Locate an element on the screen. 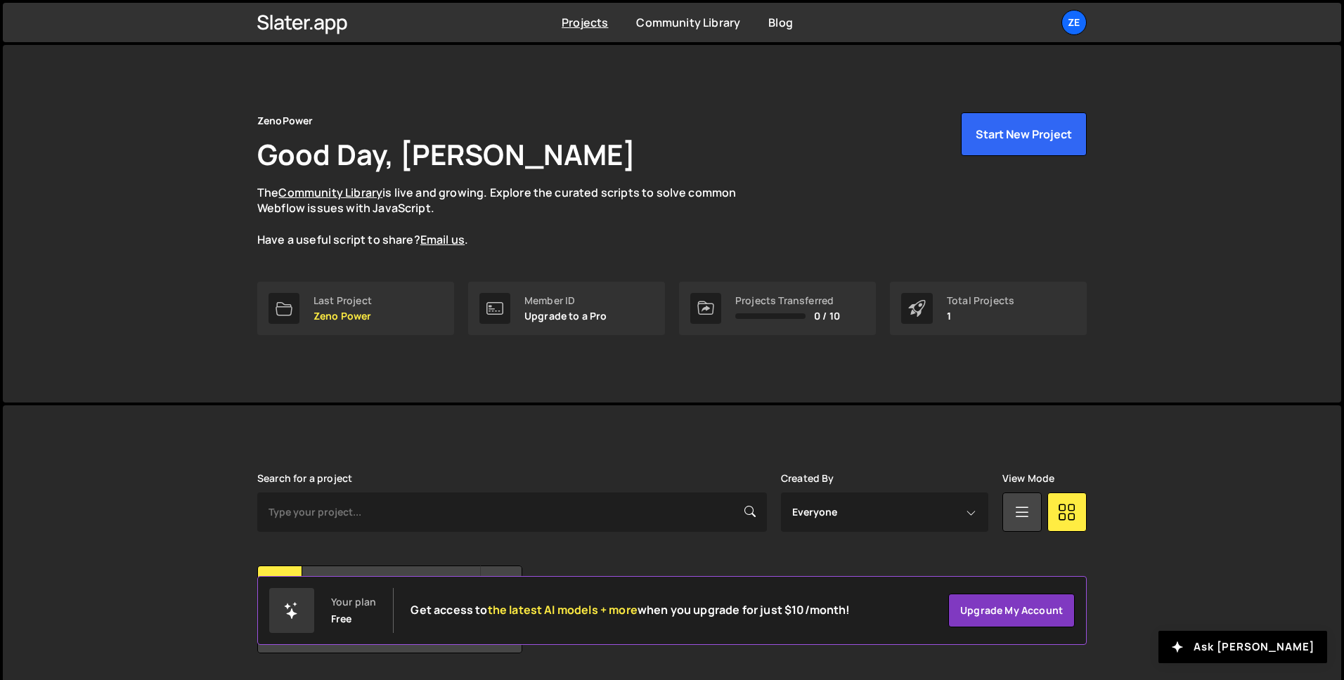  p: 1 is located at coordinates (980, 316).